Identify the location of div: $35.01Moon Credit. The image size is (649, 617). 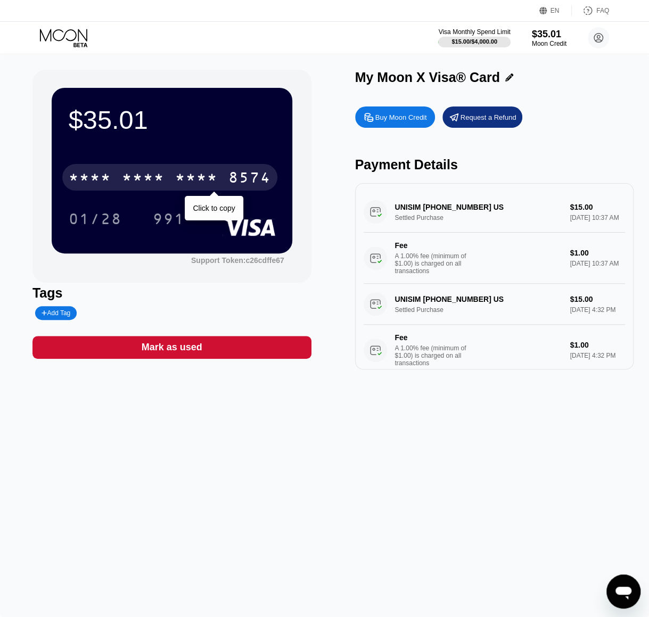
(549, 38).